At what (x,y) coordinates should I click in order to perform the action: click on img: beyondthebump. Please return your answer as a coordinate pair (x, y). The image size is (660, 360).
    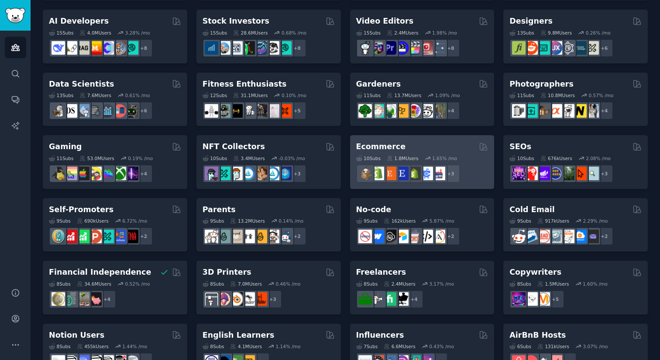
    Looking at the image, I should click on (236, 236).